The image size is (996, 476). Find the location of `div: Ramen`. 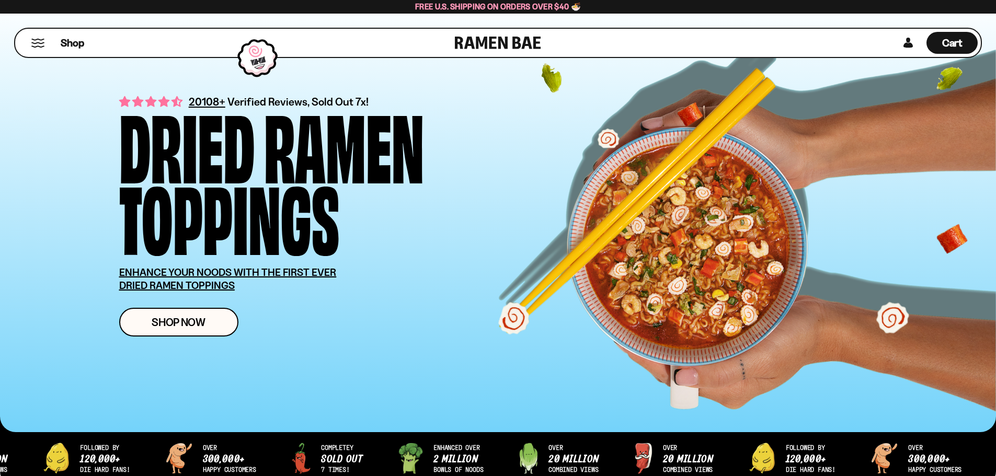

div: Ramen is located at coordinates (344, 143).